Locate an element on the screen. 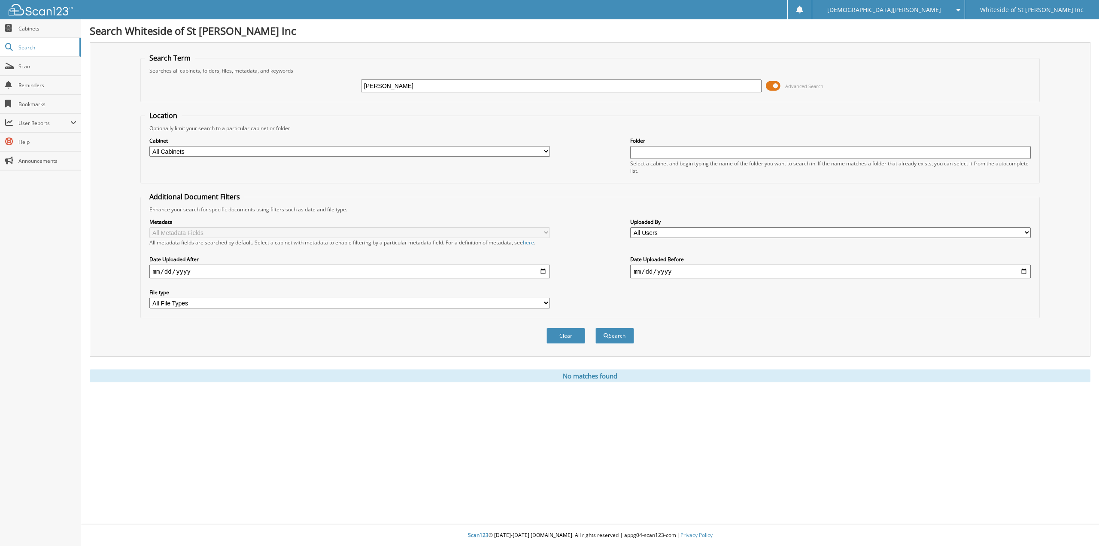 The image size is (1099, 546). div: Searches all cabinets, folders, files, metadata, and keywords is located at coordinates (590, 70).